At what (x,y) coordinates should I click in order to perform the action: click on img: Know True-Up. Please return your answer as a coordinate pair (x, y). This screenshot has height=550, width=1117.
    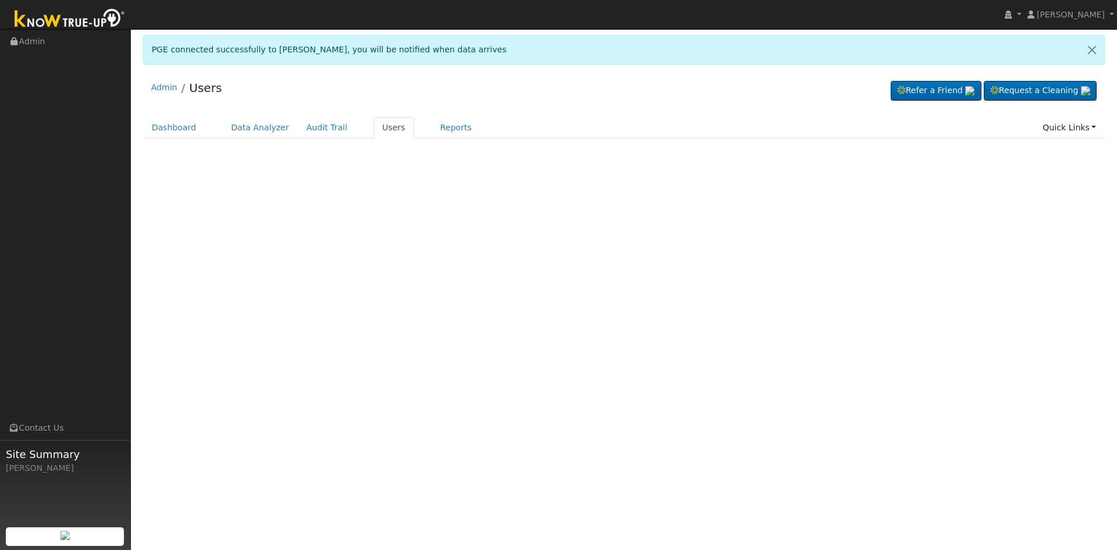
    Looking at the image, I should click on (70, 19).